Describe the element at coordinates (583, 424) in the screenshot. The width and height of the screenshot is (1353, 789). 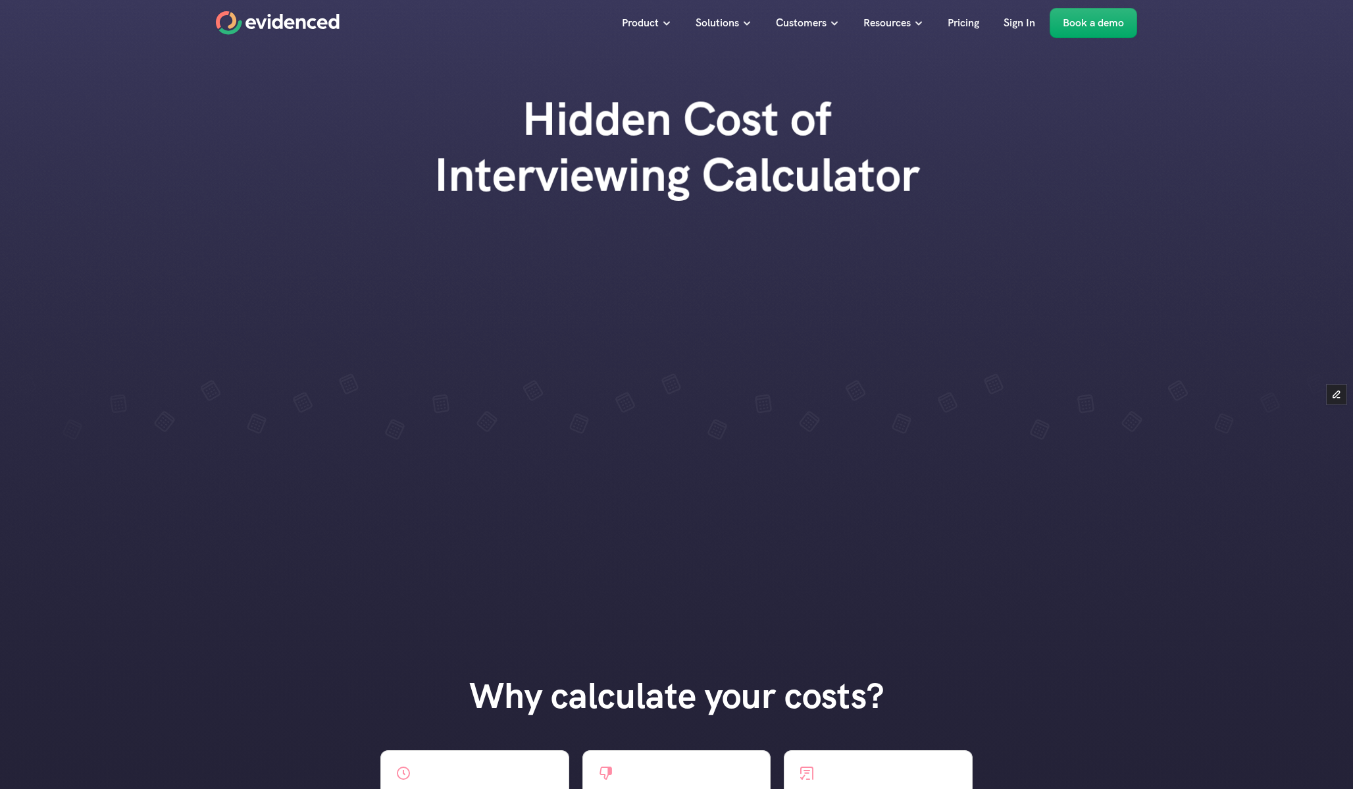
I see `strong: 37% reduction` at that location.